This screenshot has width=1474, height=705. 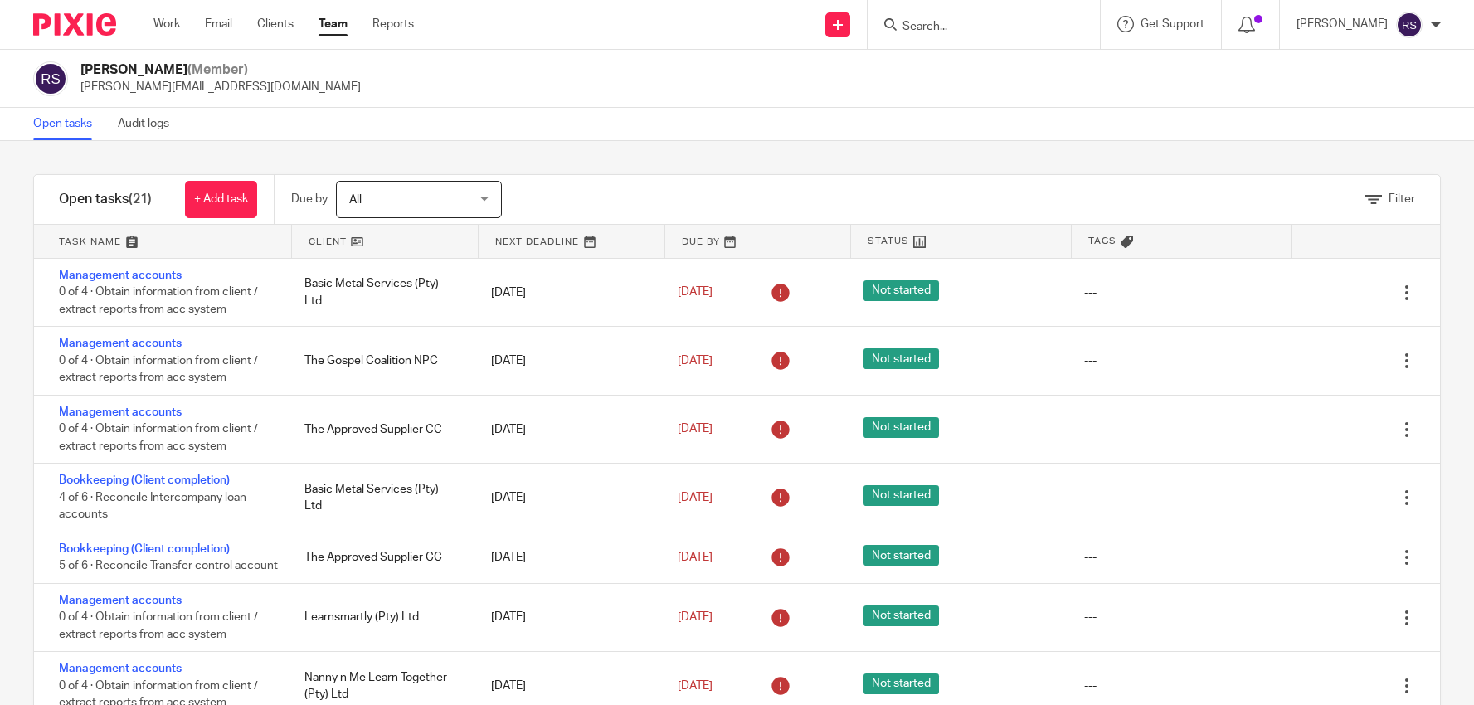 I want to click on a: Reports, so click(x=393, y=24).